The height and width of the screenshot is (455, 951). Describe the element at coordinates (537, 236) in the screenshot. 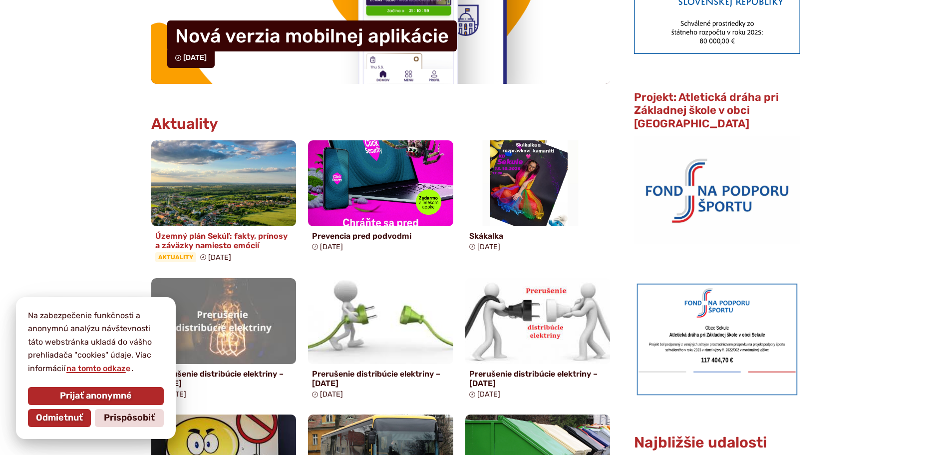

I see `h4: Skákalka` at that location.